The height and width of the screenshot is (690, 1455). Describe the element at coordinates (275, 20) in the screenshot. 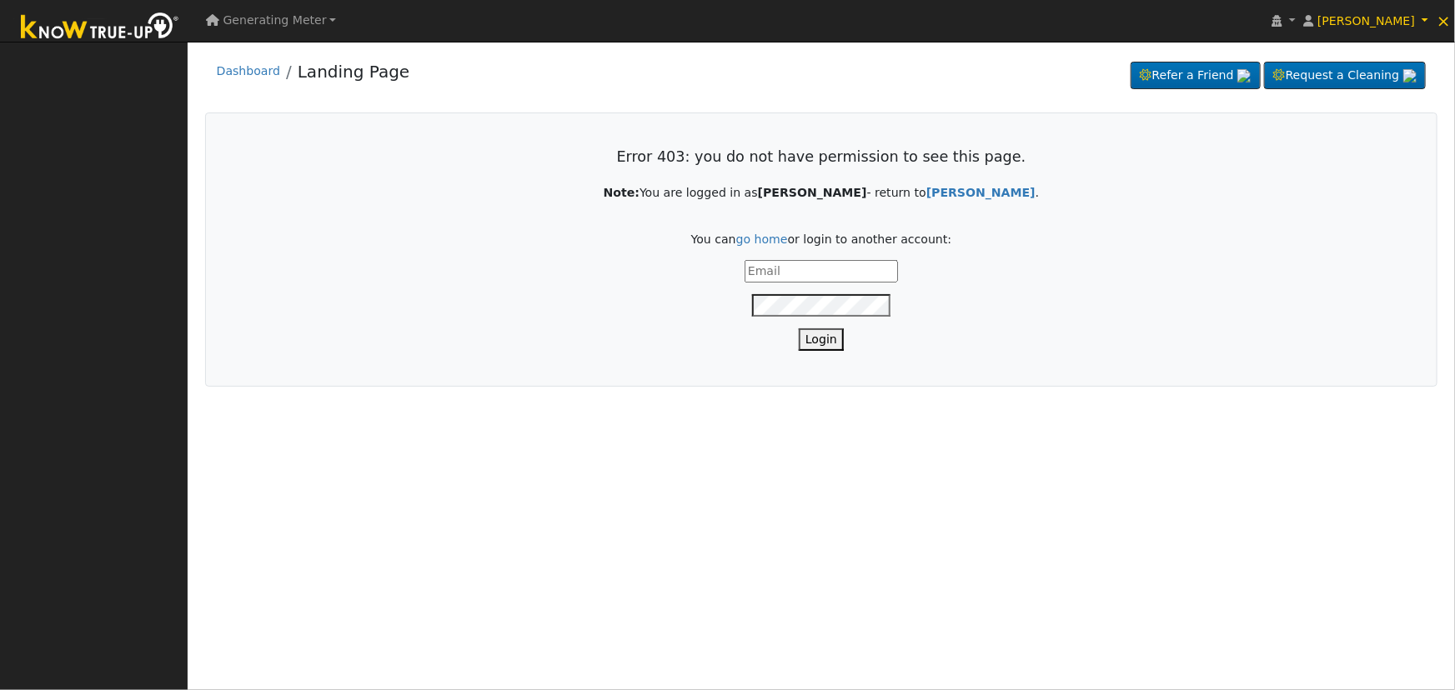

I see `span: Generating Meter` at that location.